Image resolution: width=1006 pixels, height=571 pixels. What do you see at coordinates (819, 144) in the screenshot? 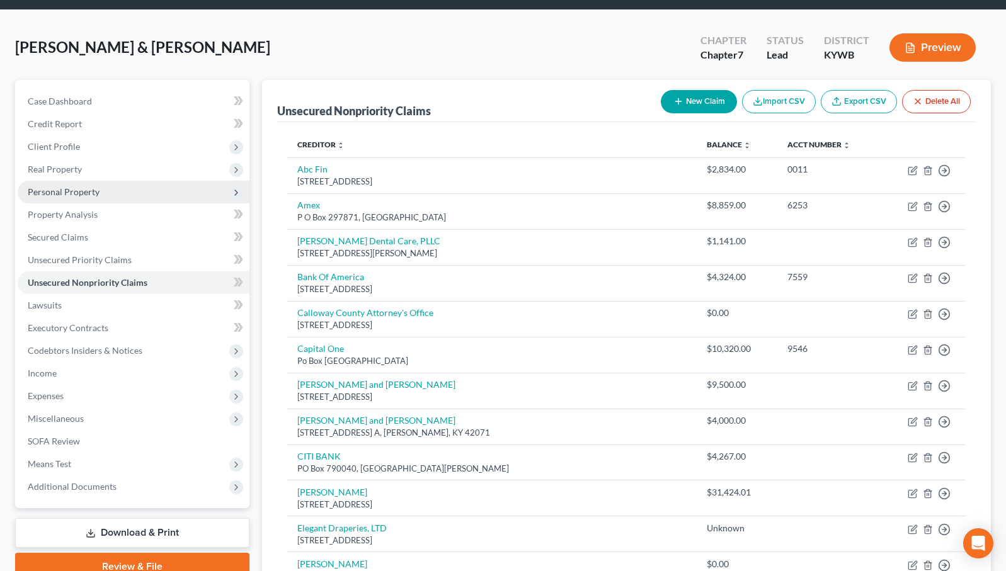
I see `a: Acct Number unfold_more` at bounding box center [819, 144].